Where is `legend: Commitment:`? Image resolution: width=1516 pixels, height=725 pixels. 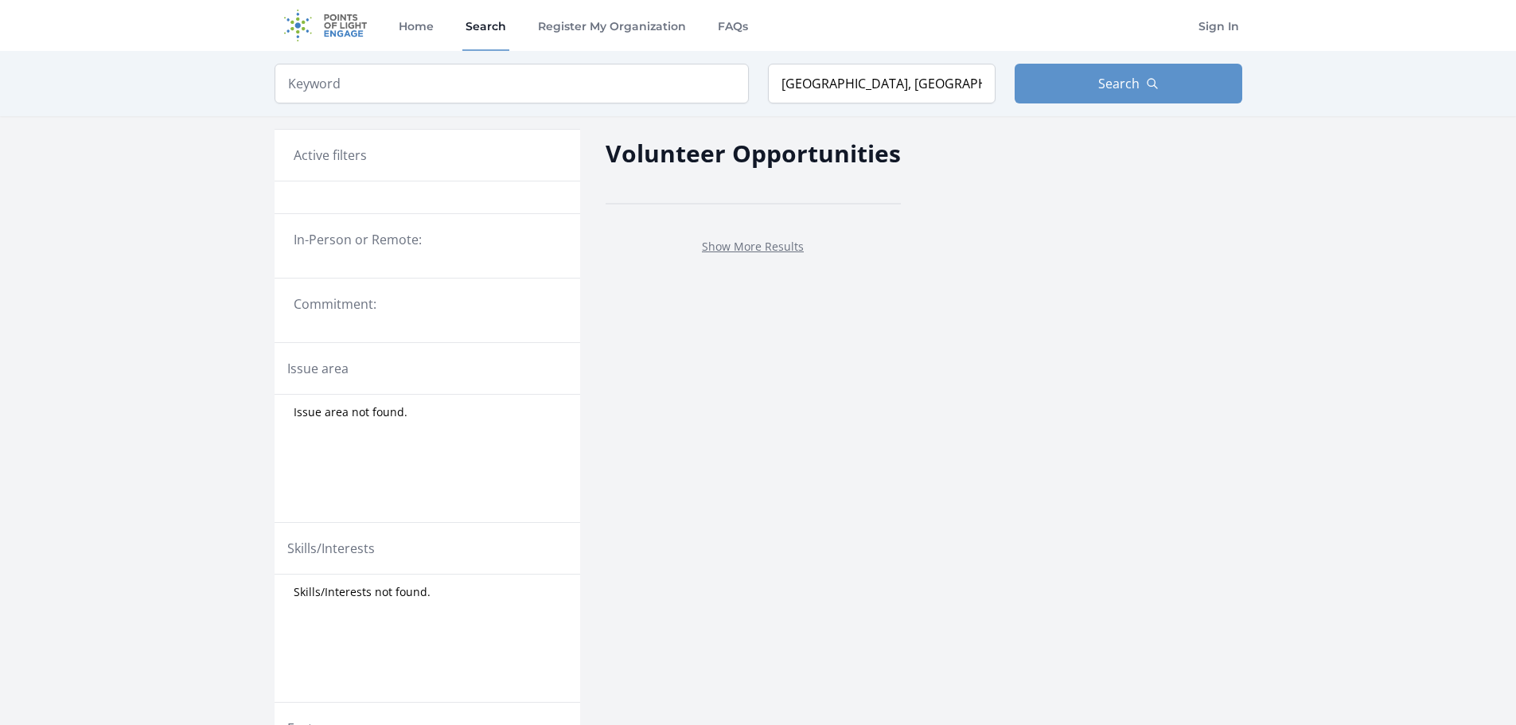
legend: Commitment: is located at coordinates (427, 304).